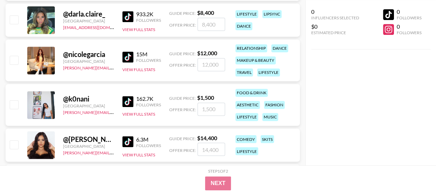 This screenshot has width=436, height=193. What do you see at coordinates (205, 97) in the screenshot?
I see `strong: $ 1,500` at bounding box center [205, 97].